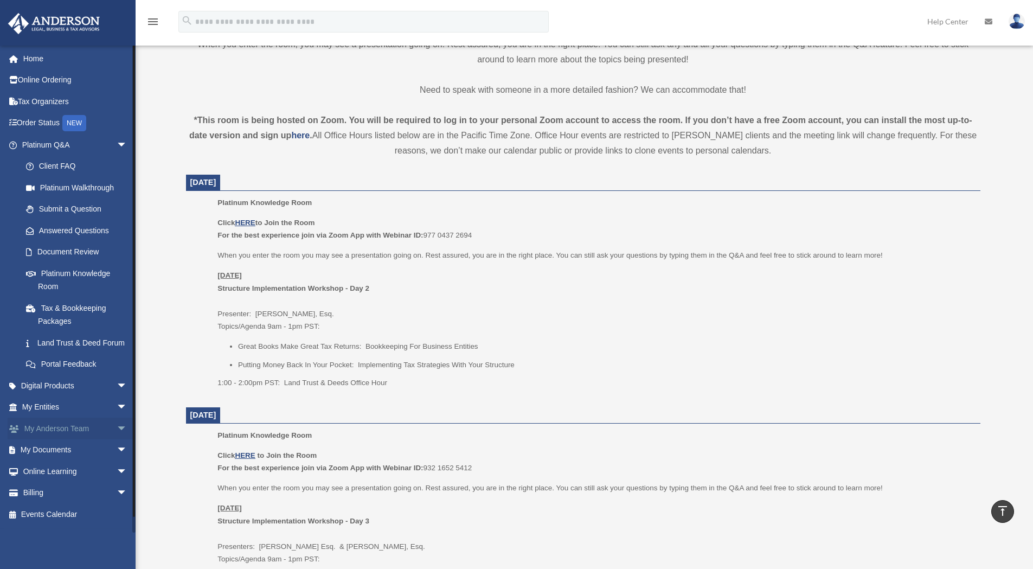 Image resolution: width=1033 pixels, height=569 pixels. Describe the element at coordinates (75, 428) in the screenshot. I see `a: My Anderson Teamarrow_drop_down` at that location.